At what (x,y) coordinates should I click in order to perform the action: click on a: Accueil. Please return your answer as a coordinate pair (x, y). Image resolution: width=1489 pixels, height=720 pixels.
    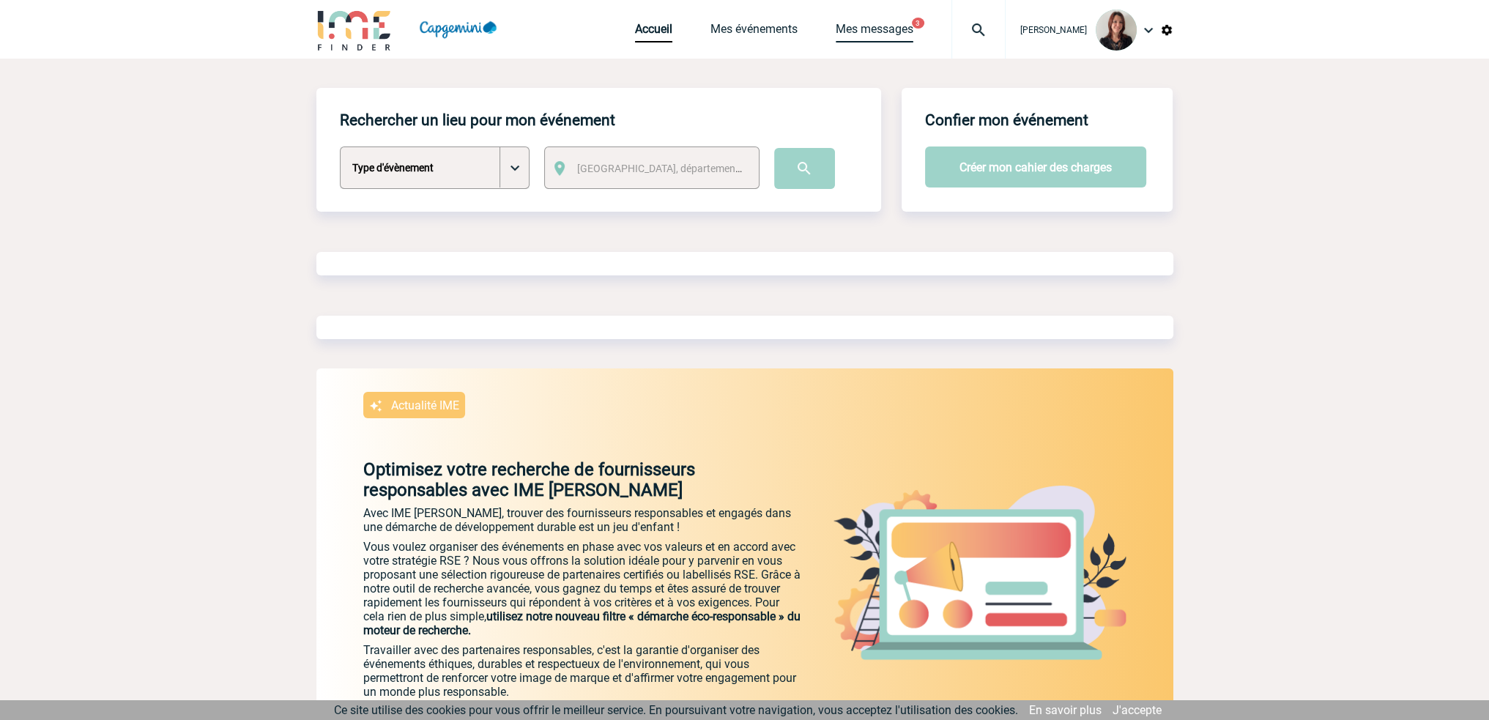
    Looking at the image, I should click on (653, 32).